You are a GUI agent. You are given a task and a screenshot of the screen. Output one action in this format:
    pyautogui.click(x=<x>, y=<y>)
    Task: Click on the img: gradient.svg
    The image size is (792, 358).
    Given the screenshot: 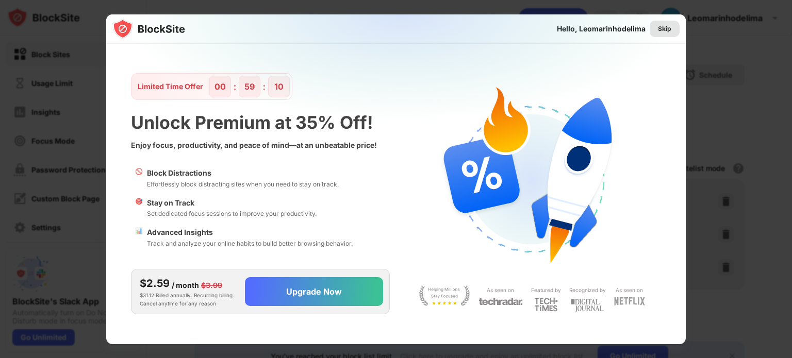 What is the action you would take?
    pyautogui.click(x=402, y=116)
    